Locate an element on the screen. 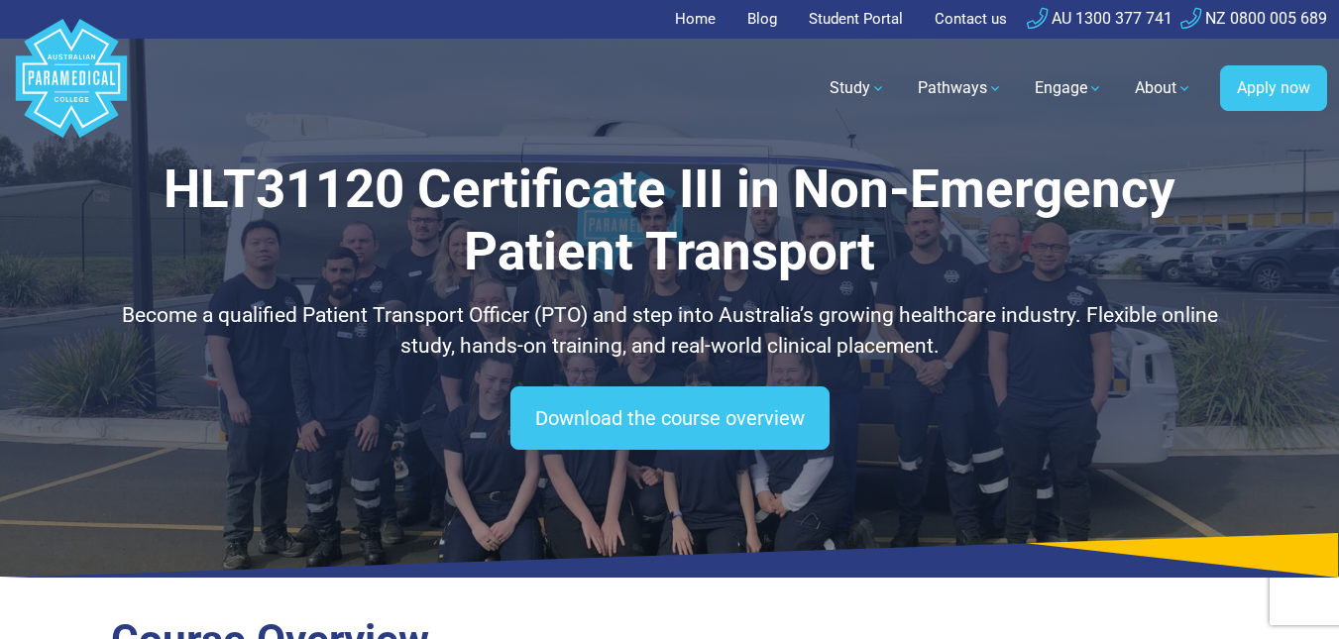  a: Apply now is located at coordinates (1273, 88).